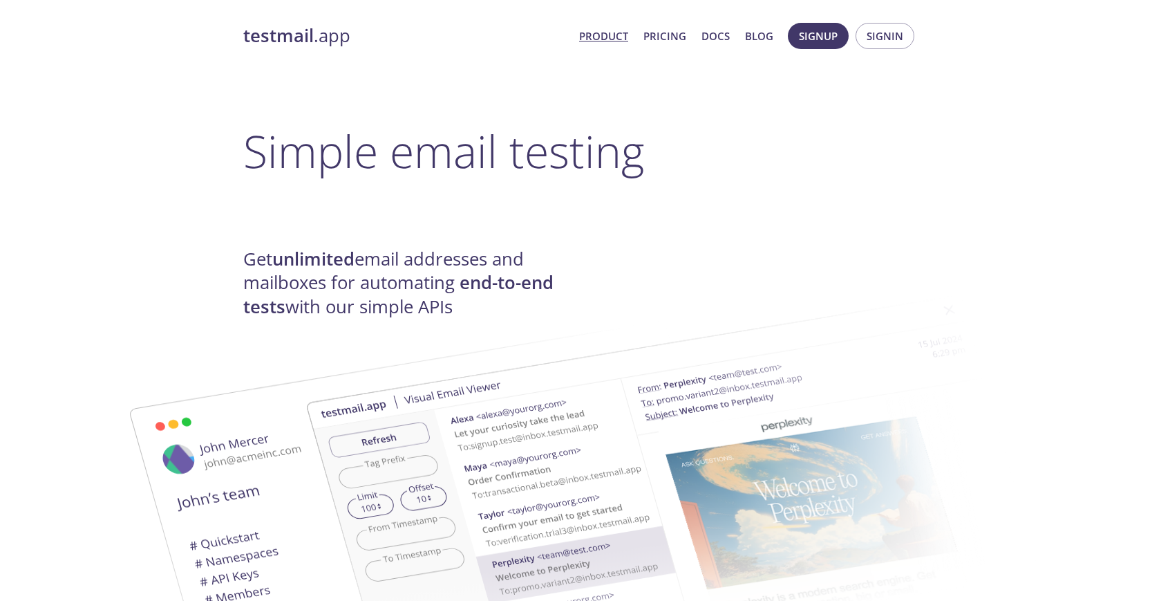 The height and width of the screenshot is (601, 1161). Describe the element at coordinates (313, 259) in the screenshot. I see `strong: unlimited` at that location.